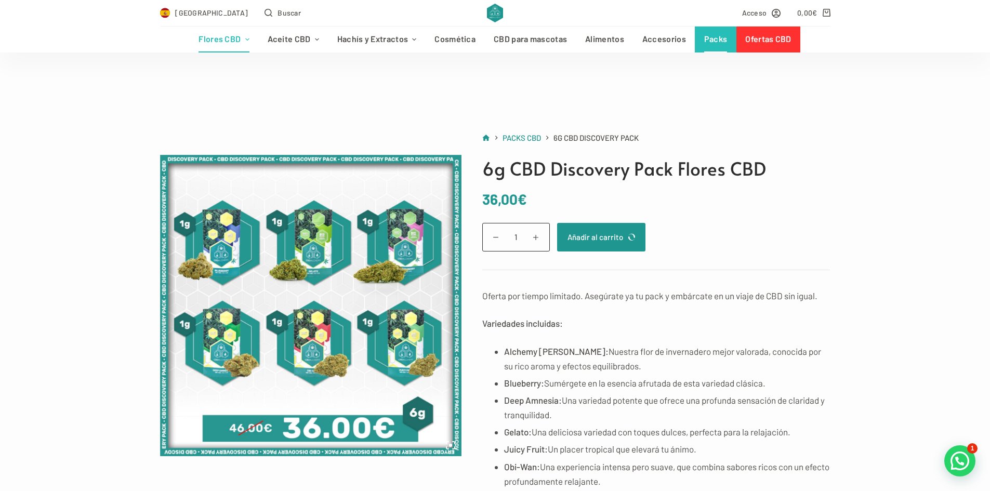  I want to click on a: Select Country, so click(204, 12).